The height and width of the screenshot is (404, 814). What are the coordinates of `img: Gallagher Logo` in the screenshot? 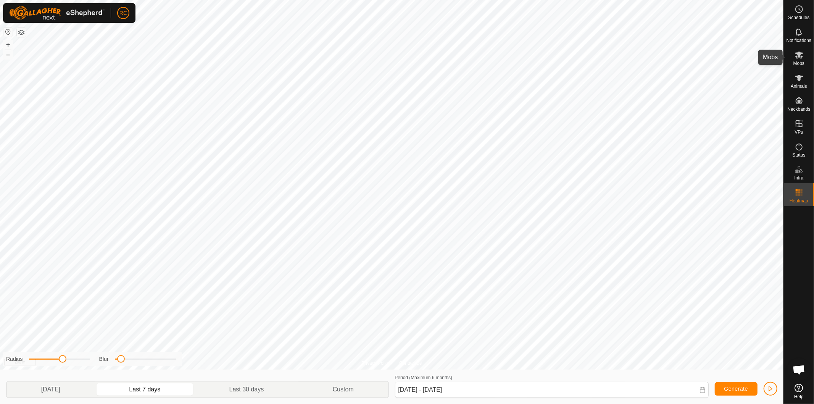 It's located at (57, 13).